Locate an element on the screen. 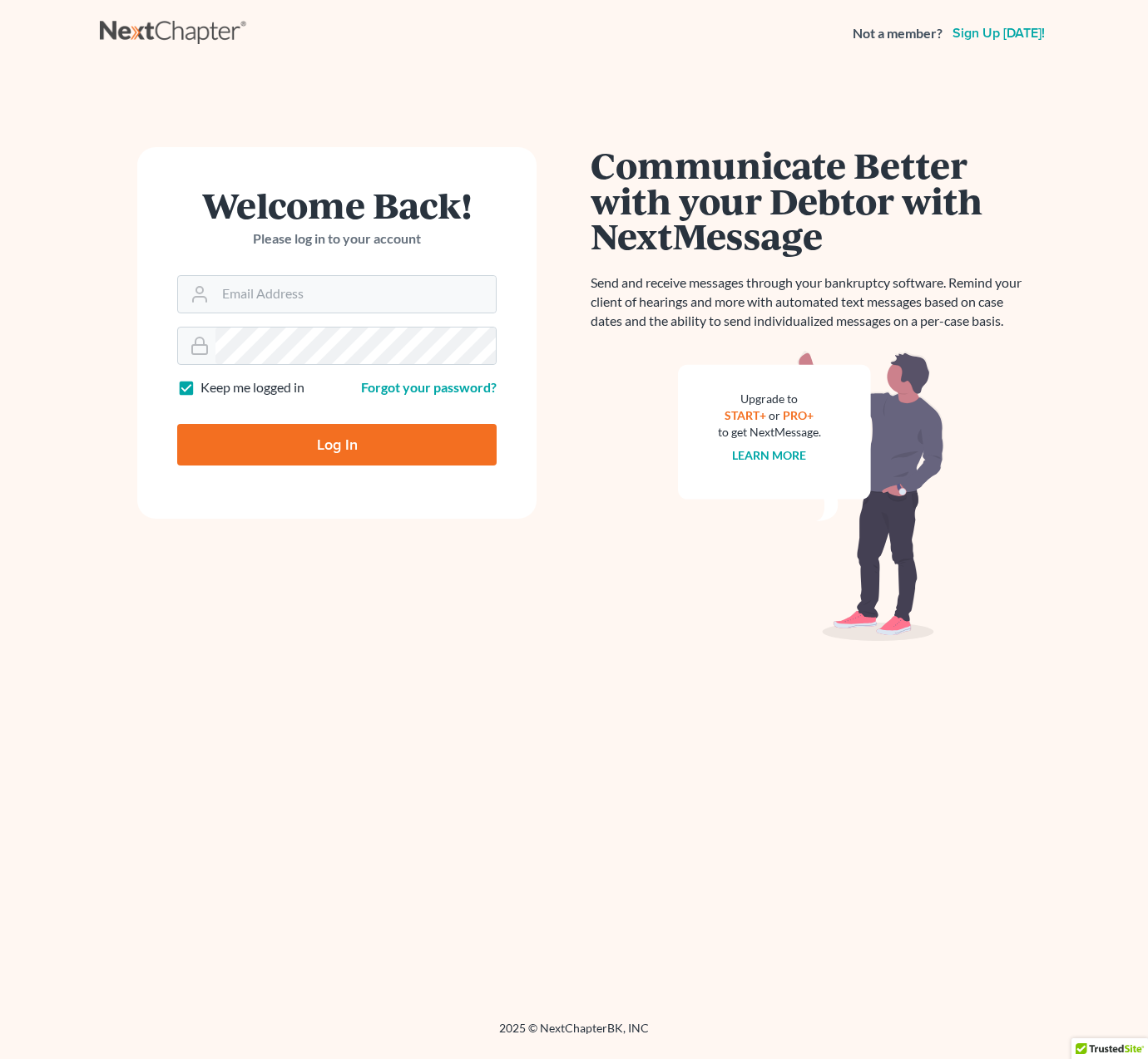  input: Log In is located at coordinates (337, 444).